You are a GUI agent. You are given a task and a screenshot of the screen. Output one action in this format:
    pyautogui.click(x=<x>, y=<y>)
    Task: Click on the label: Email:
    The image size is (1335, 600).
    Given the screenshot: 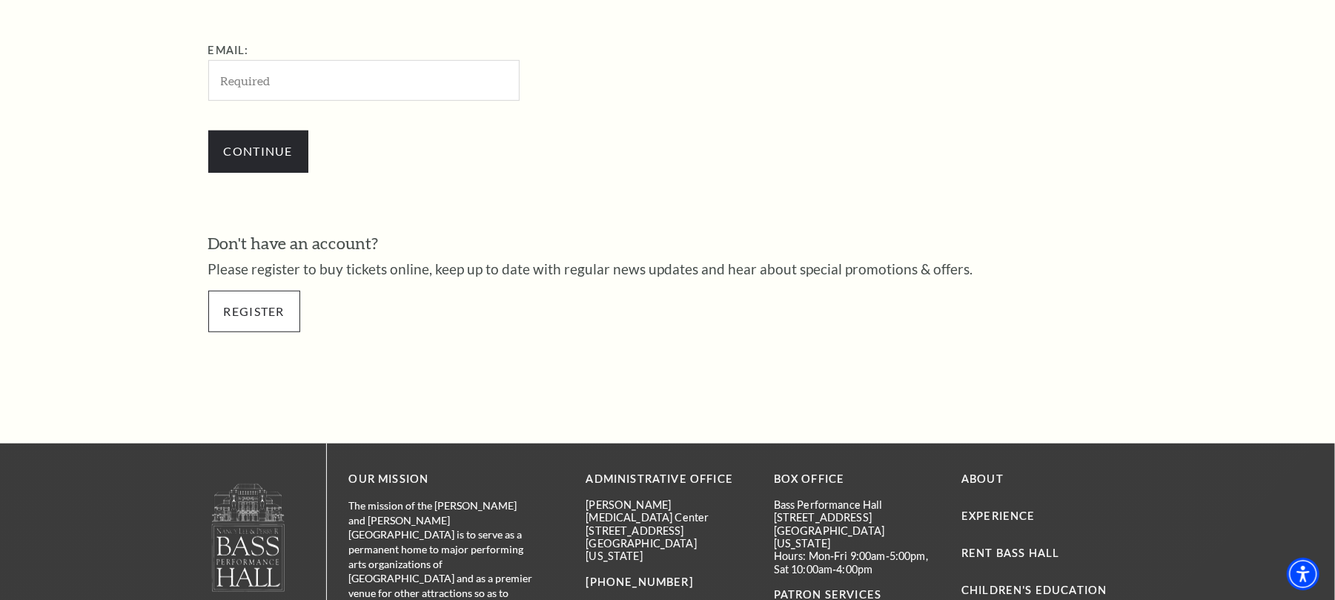 What is the action you would take?
    pyautogui.click(x=228, y=50)
    